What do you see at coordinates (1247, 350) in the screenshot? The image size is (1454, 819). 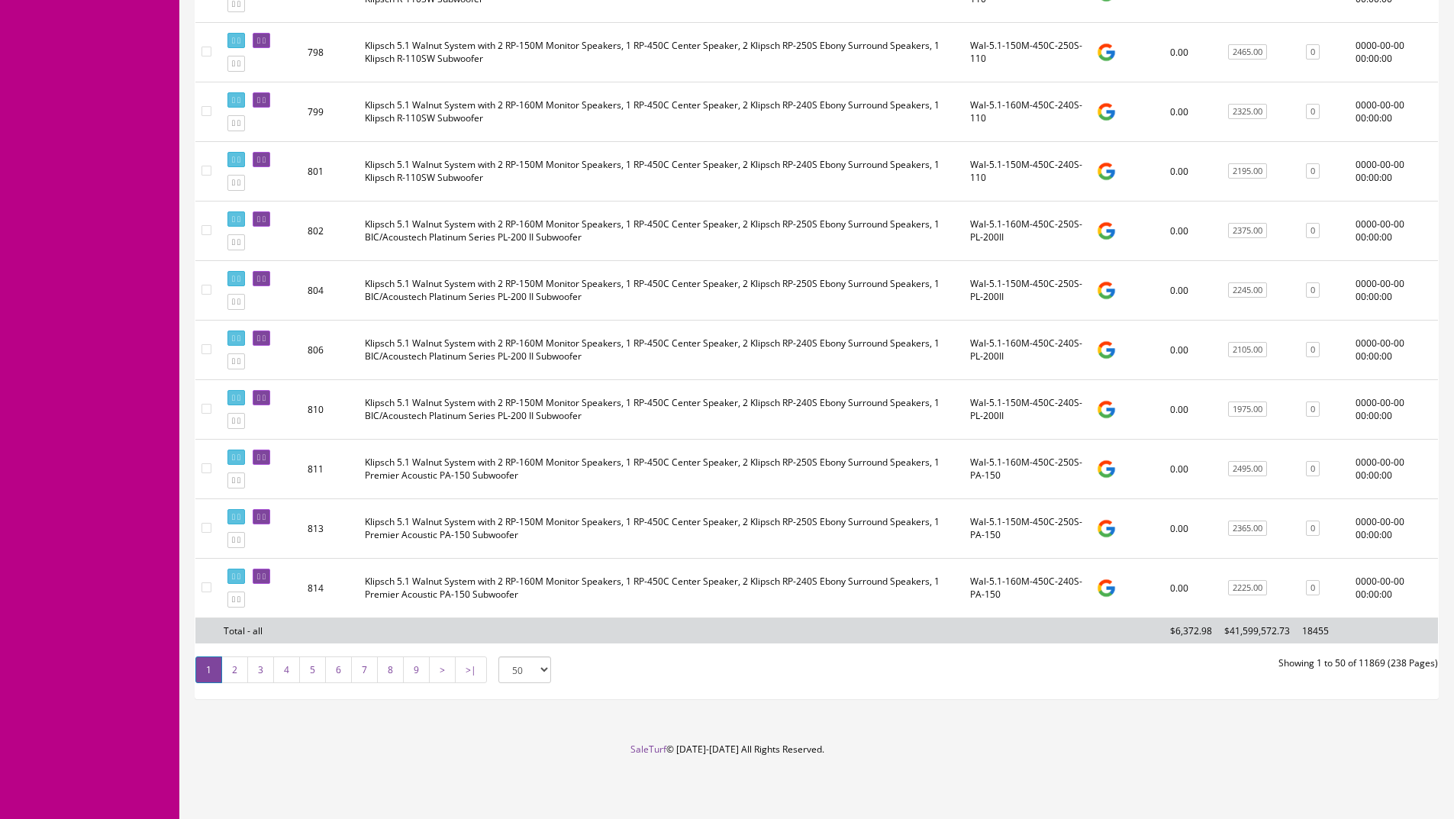 I see `a: 2105.00` at bounding box center [1247, 350].